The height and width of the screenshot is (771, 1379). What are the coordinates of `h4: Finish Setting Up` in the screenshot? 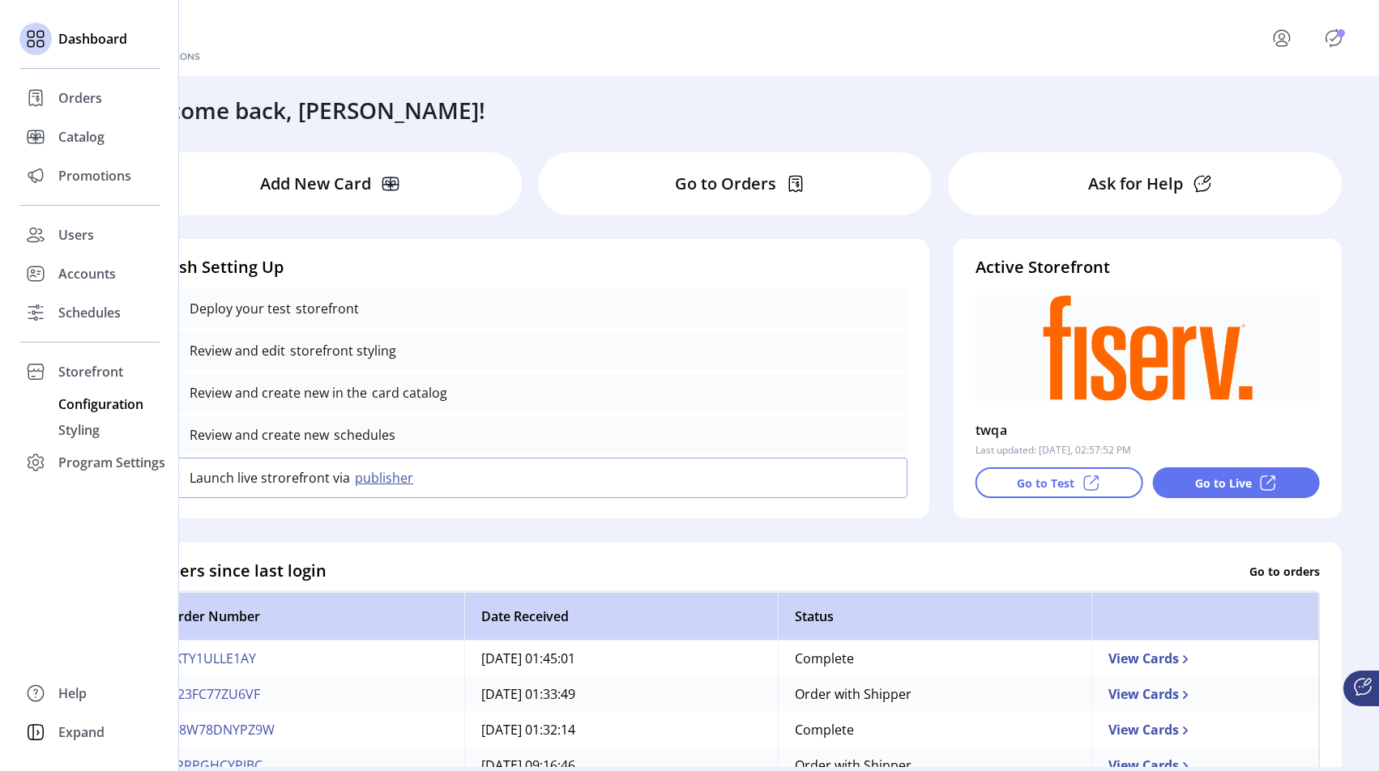 It's located at (528, 267).